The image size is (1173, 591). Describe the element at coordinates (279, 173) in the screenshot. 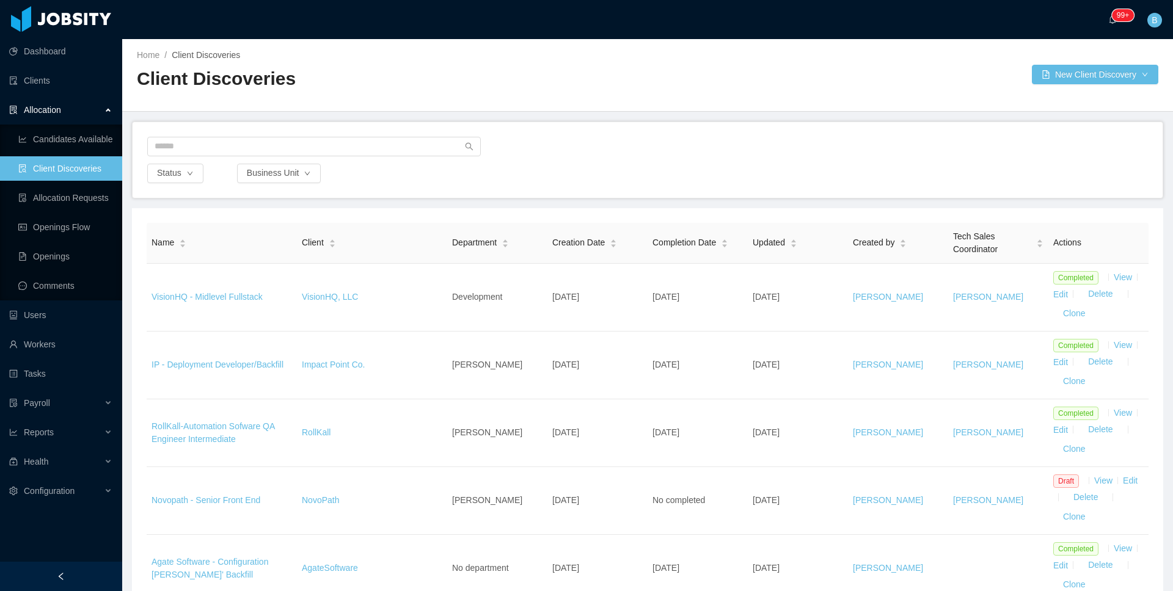

I see `button: Business Uniticon: down` at that location.